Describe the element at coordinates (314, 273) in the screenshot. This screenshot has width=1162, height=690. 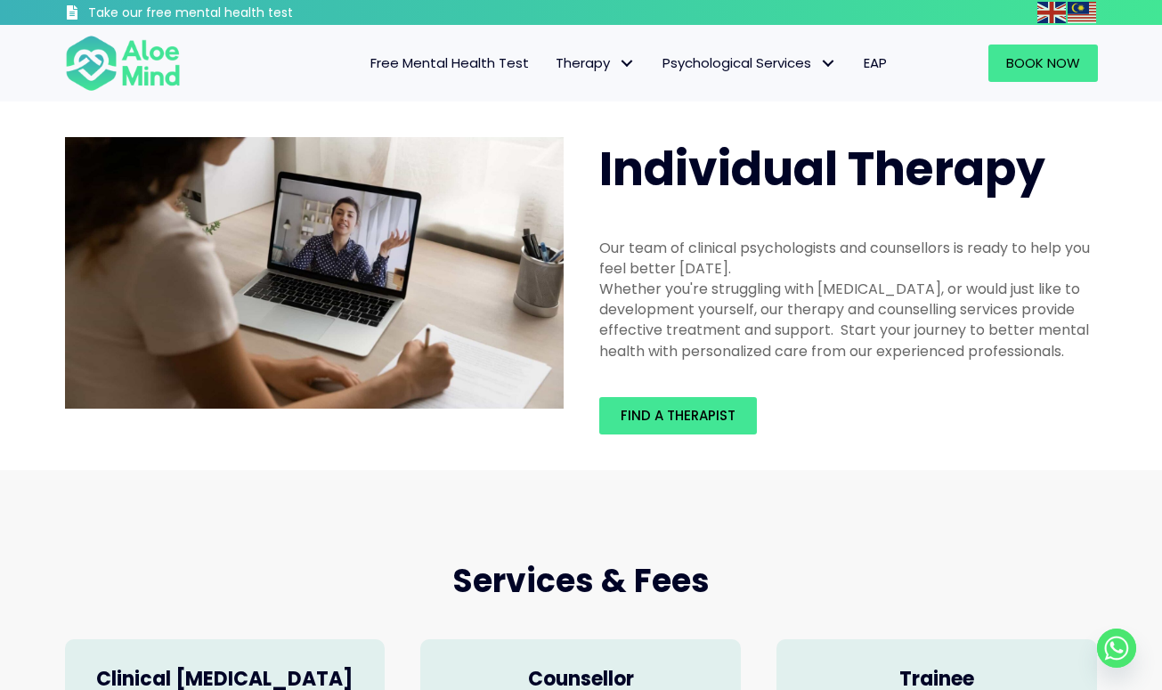
I see `img: Therapy online individual` at that location.